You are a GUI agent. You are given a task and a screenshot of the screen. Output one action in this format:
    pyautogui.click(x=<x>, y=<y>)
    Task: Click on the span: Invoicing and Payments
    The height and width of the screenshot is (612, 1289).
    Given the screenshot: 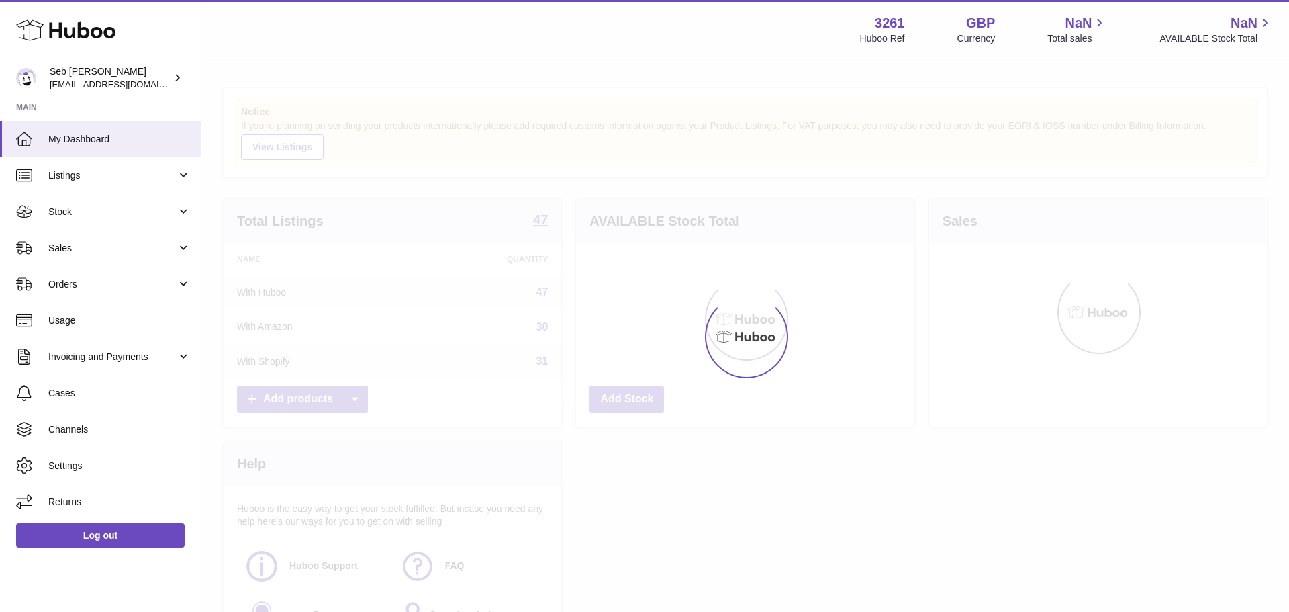 What is the action you would take?
    pyautogui.click(x=112, y=356)
    